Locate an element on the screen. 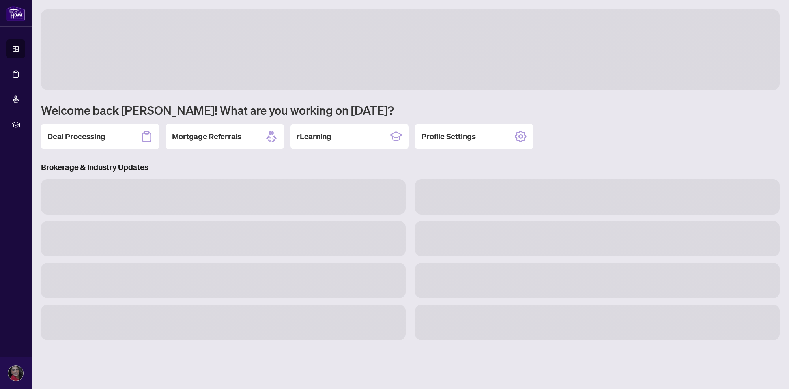 The width and height of the screenshot is (789, 389). h2: Mortgage Referrals is located at coordinates (207, 136).